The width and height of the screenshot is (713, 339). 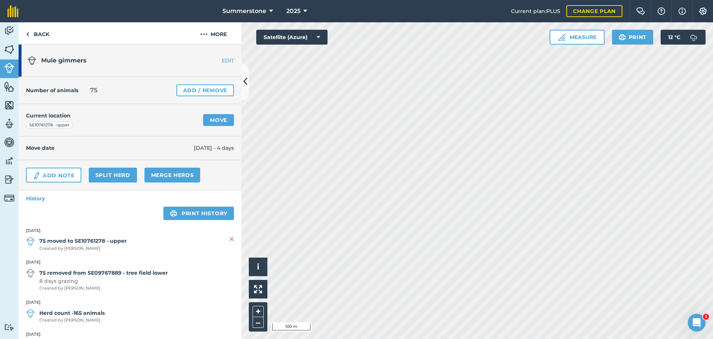 What do you see at coordinates (205, 90) in the screenshot?
I see `a: Add / Remove` at bounding box center [205, 90].